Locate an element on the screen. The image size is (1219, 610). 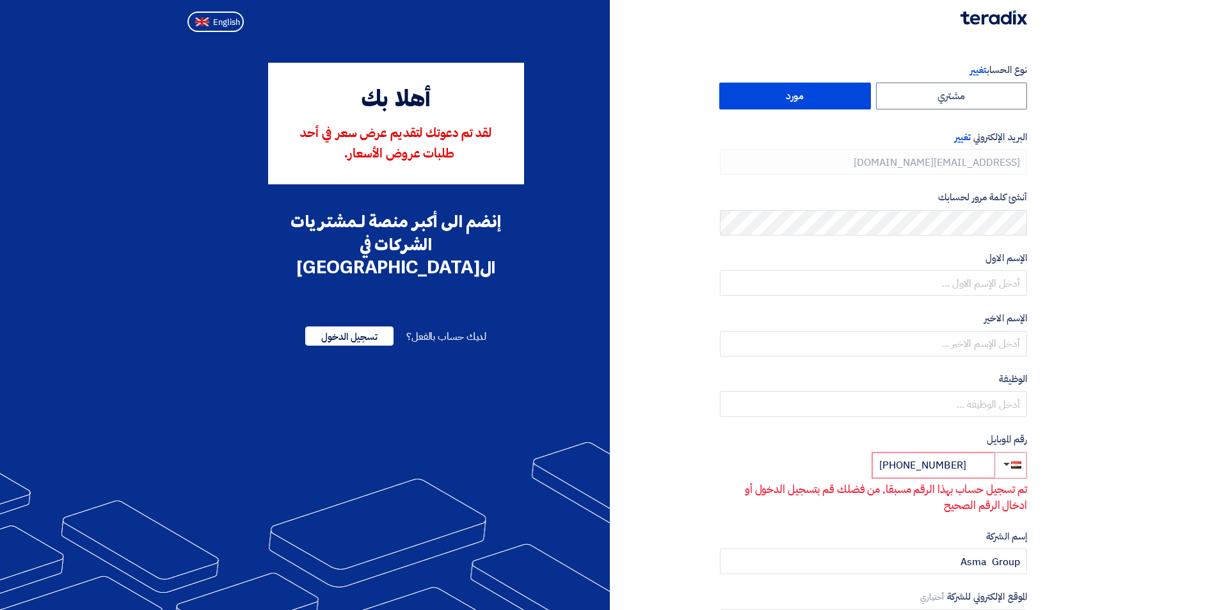
label: الموقع الإلكتروني للشركة is located at coordinates (874, 597).